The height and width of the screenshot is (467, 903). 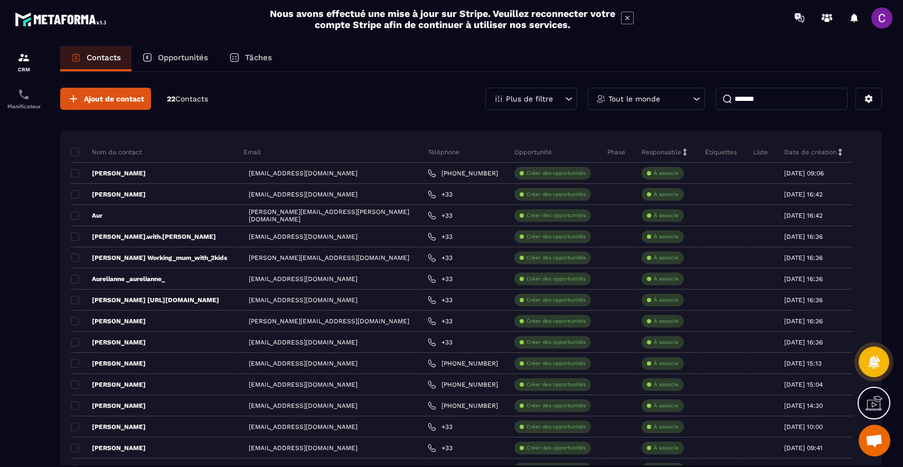 I want to click on div: Ouvrir le chat, so click(x=875, y=441).